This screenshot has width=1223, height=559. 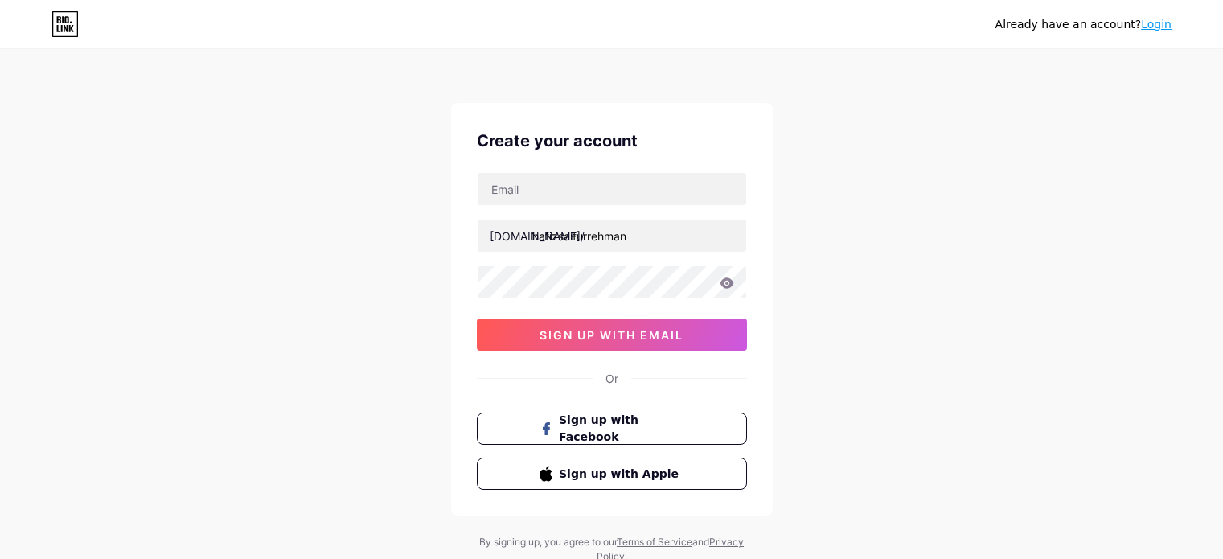 What do you see at coordinates (612, 474) in the screenshot?
I see `button: Sign up with Apple` at bounding box center [612, 474].